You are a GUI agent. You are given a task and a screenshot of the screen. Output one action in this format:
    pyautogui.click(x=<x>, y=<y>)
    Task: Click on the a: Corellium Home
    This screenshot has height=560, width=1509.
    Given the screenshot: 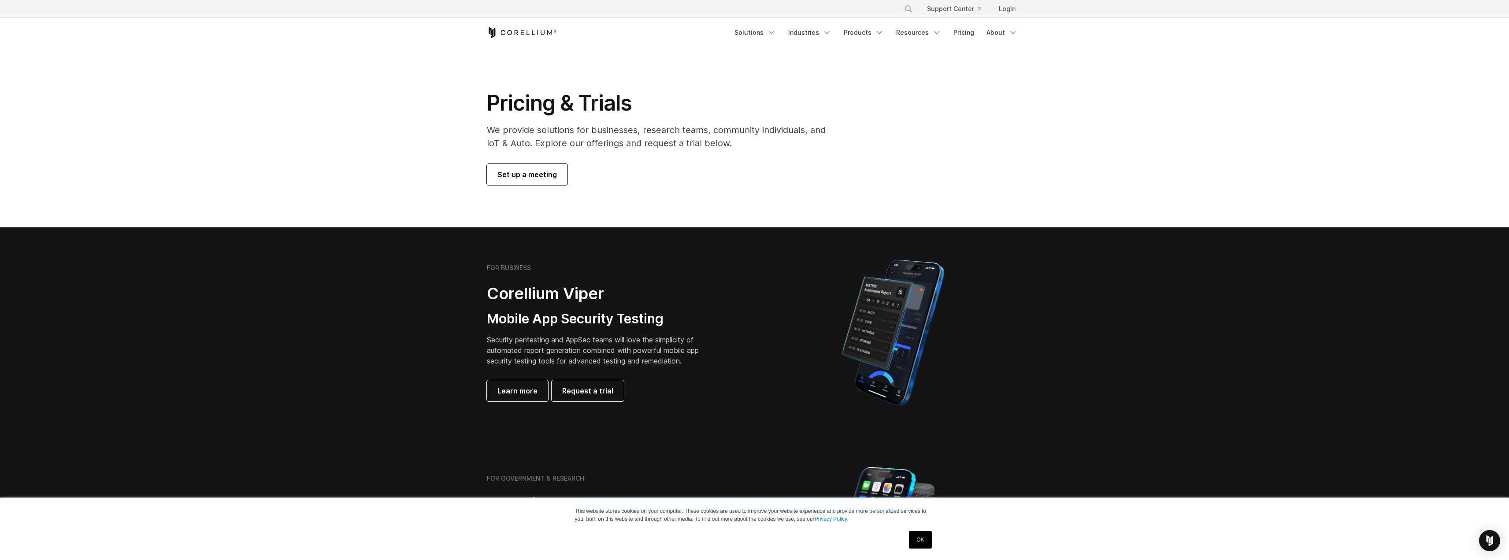 What is the action you would take?
    pyautogui.click(x=522, y=33)
    